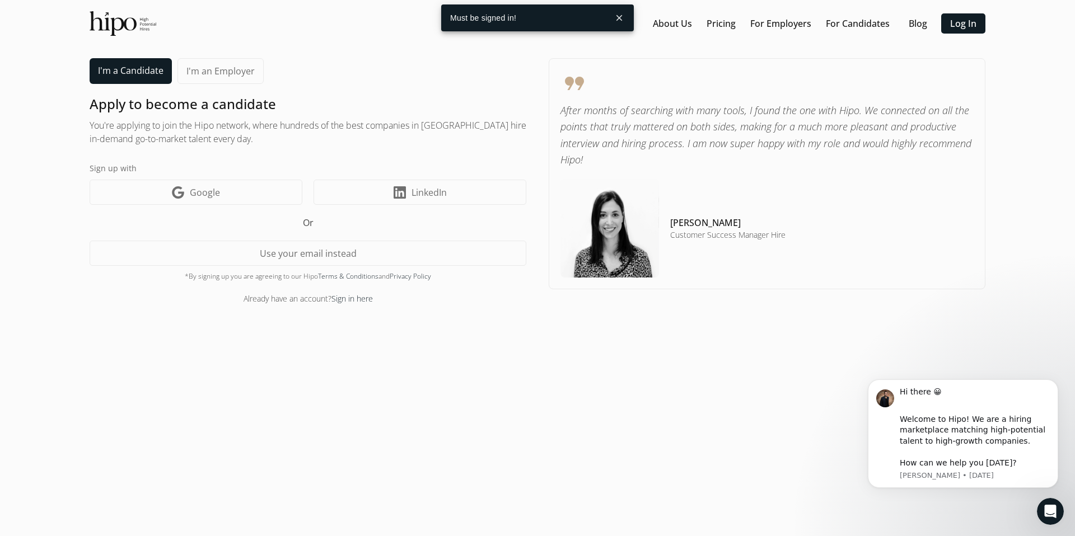 The height and width of the screenshot is (536, 1075). What do you see at coordinates (205, 193) in the screenshot?
I see `span: Google` at bounding box center [205, 193].